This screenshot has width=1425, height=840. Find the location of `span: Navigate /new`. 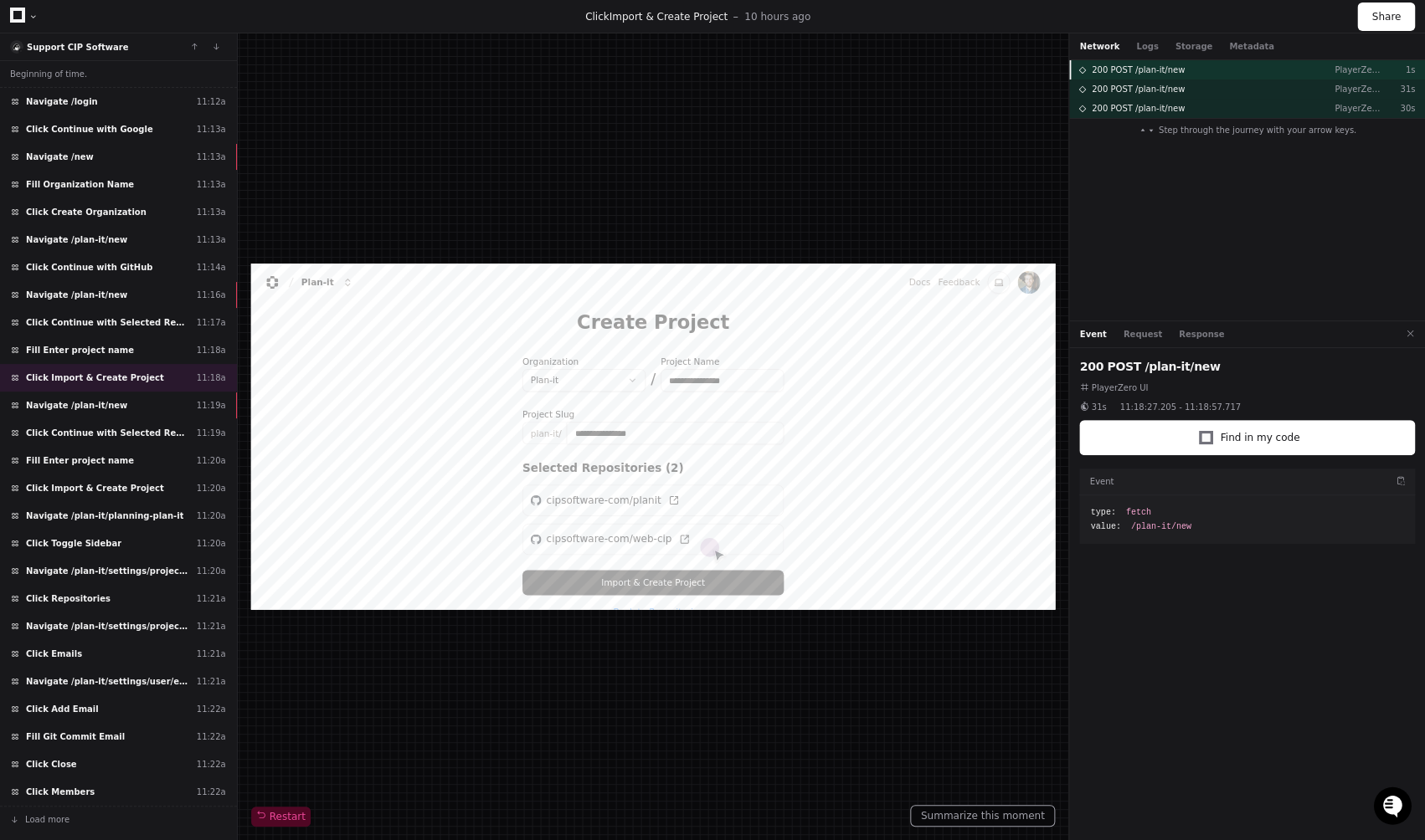

span: Navigate /new is located at coordinates (59, 157).